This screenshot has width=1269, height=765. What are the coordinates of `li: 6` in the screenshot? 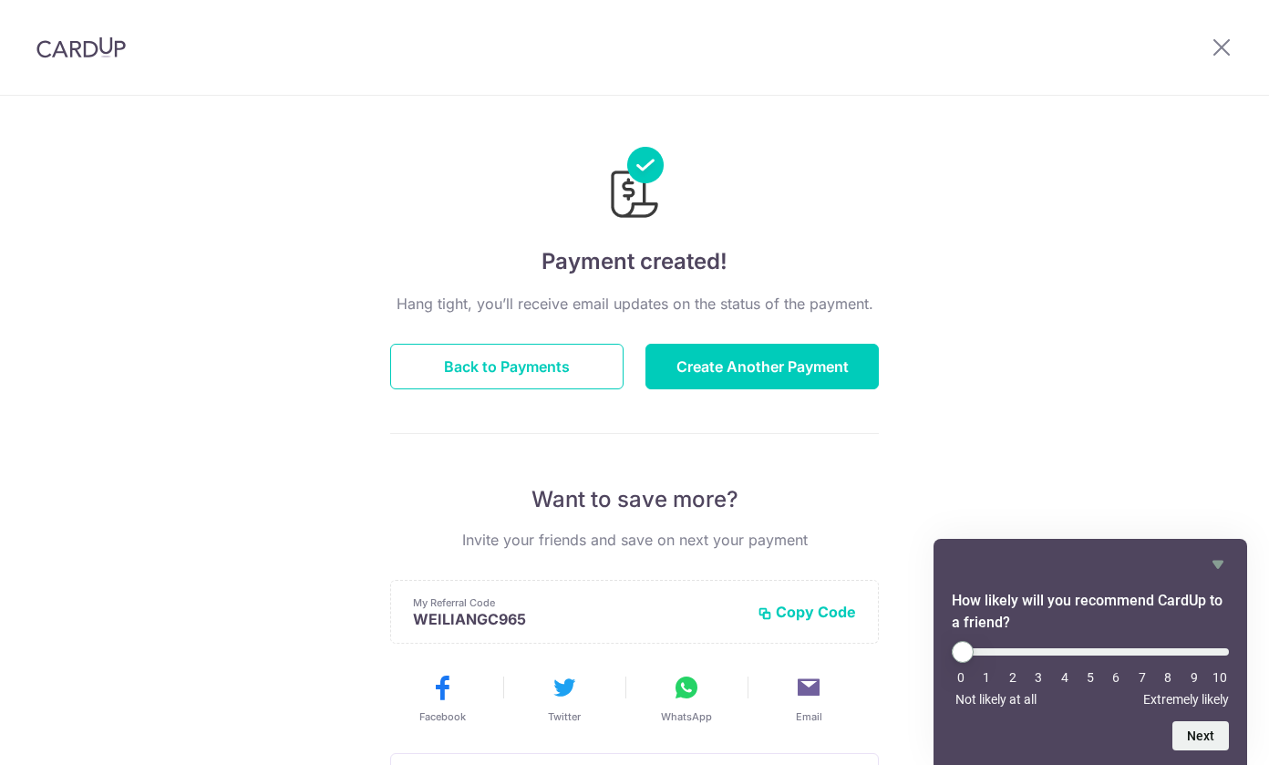 It's located at (1116, 677).